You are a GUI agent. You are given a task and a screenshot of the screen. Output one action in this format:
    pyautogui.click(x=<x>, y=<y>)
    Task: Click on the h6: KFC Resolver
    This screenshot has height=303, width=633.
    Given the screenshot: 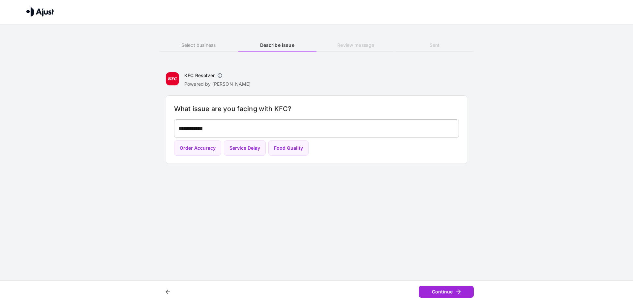 What is the action you would take?
    pyautogui.click(x=199, y=76)
    